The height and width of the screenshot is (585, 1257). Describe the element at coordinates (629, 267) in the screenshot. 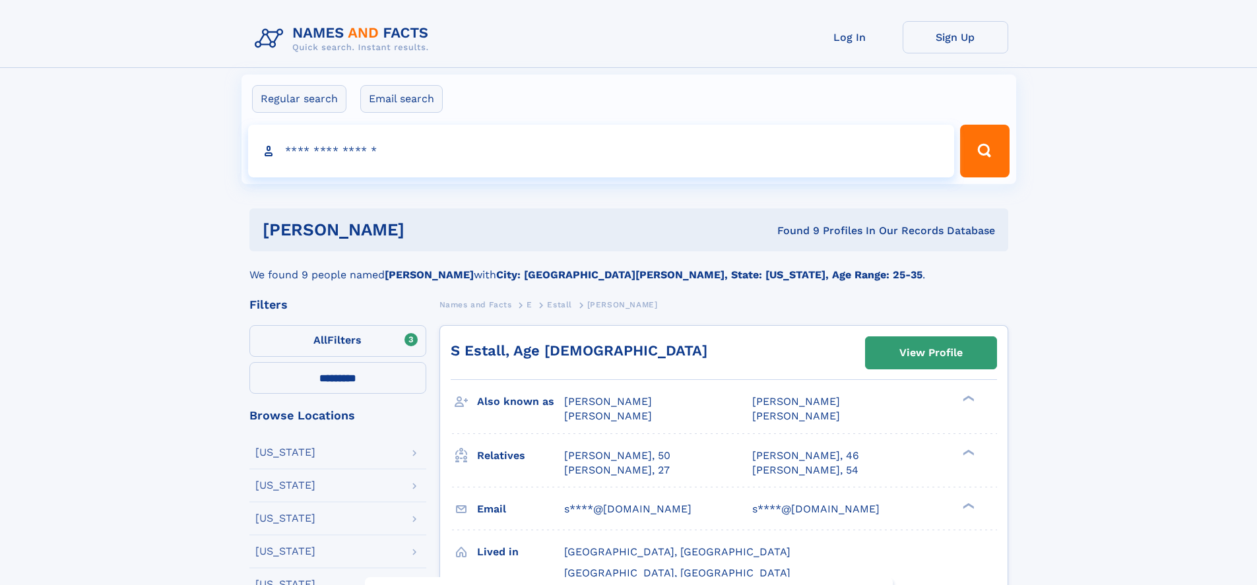

I see `div: We found 9 people named with .` at that location.